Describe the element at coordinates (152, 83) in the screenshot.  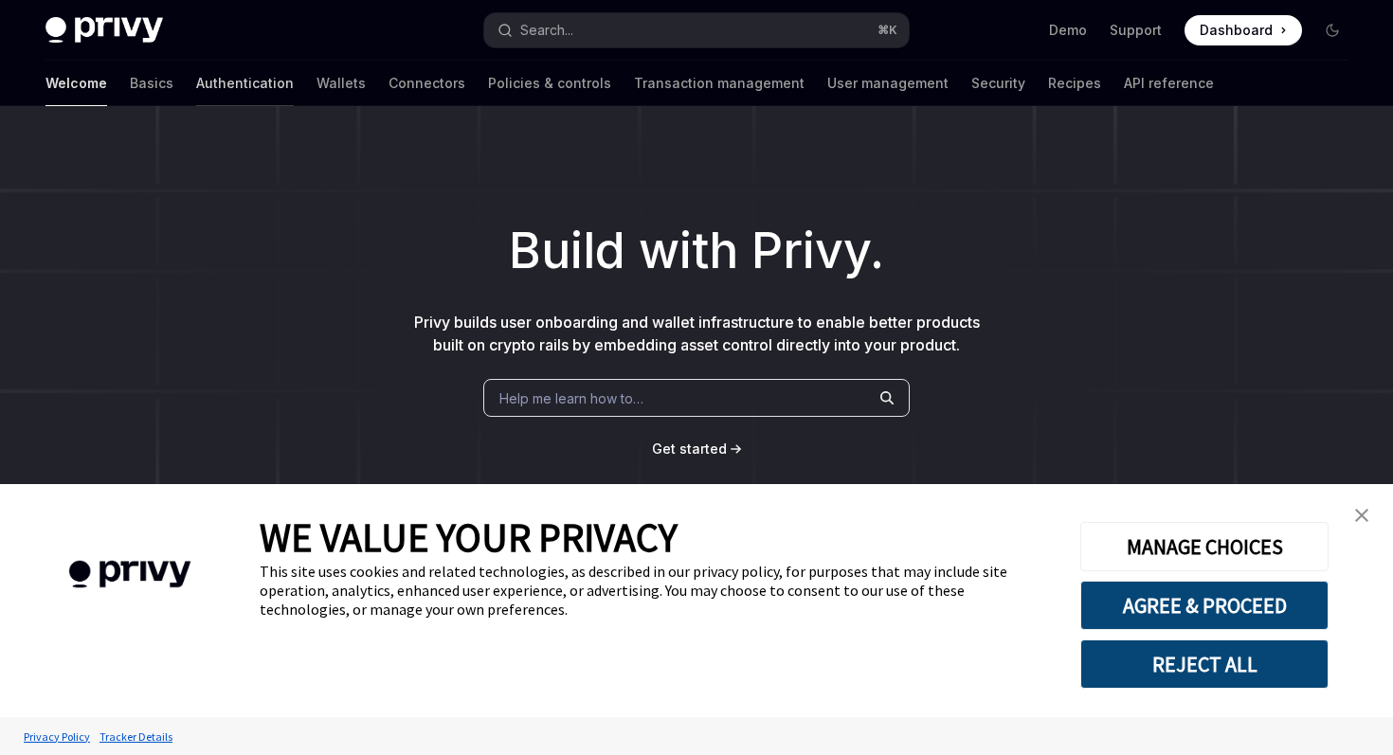
I see `a: Basics` at that location.